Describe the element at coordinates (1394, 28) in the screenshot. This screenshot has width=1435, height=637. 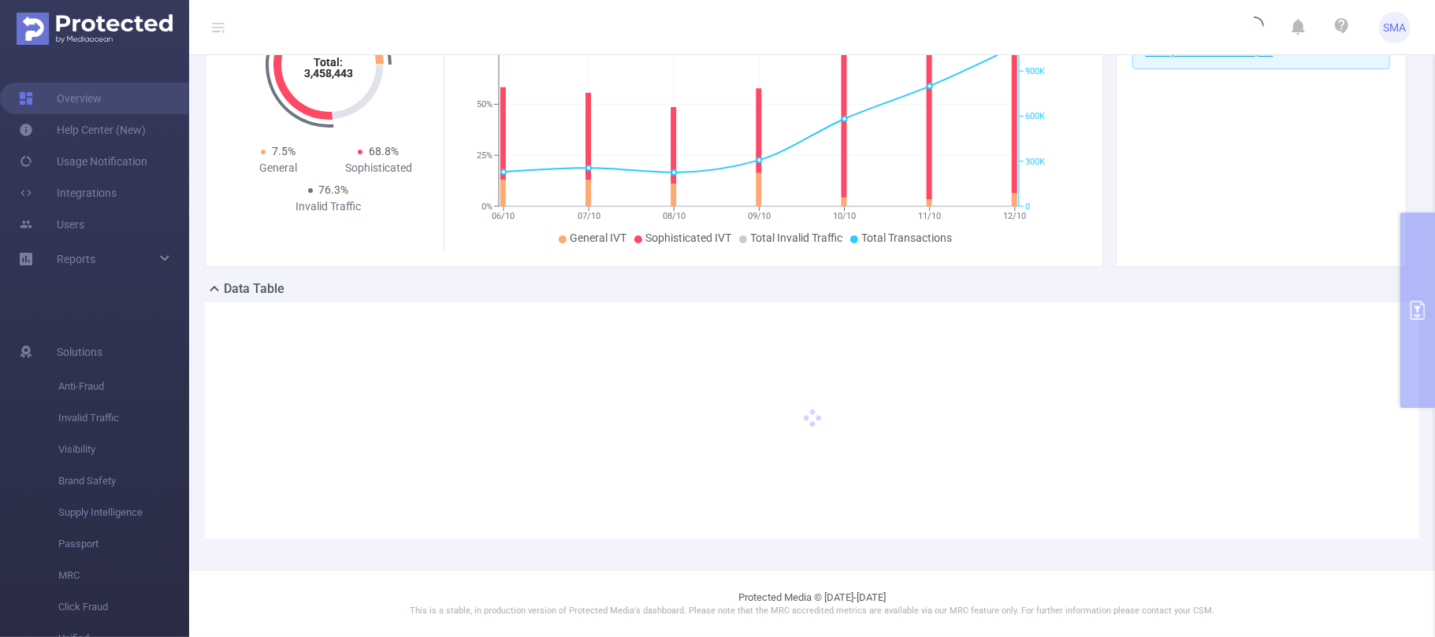
I see `span: SMA` at that location.